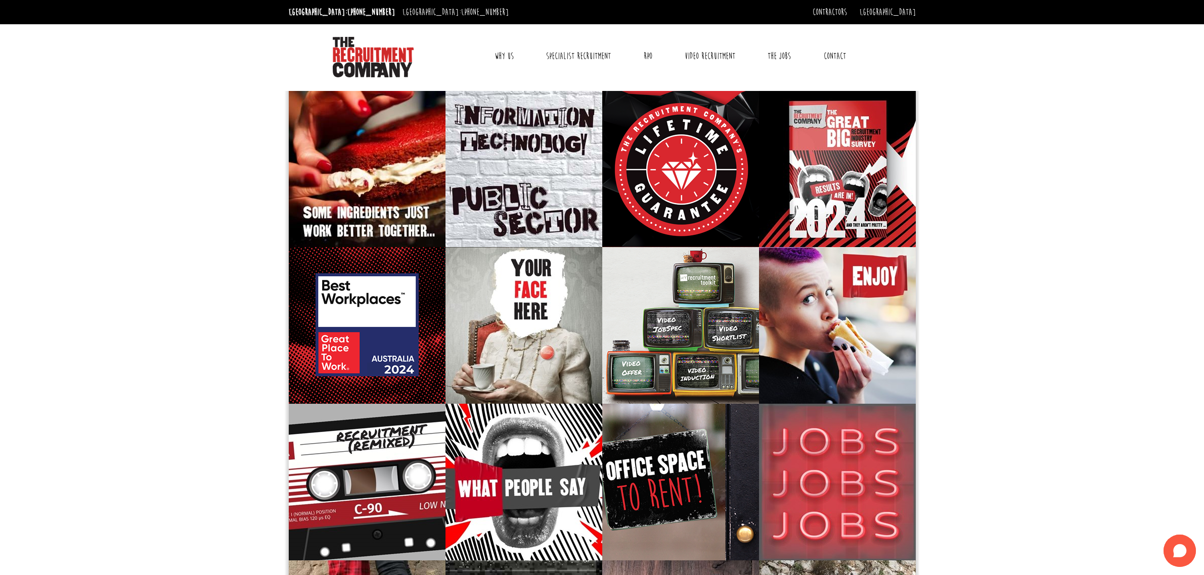 The height and width of the screenshot is (575, 1204). What do you see at coordinates (830, 12) in the screenshot?
I see `a: Contractors` at bounding box center [830, 12].